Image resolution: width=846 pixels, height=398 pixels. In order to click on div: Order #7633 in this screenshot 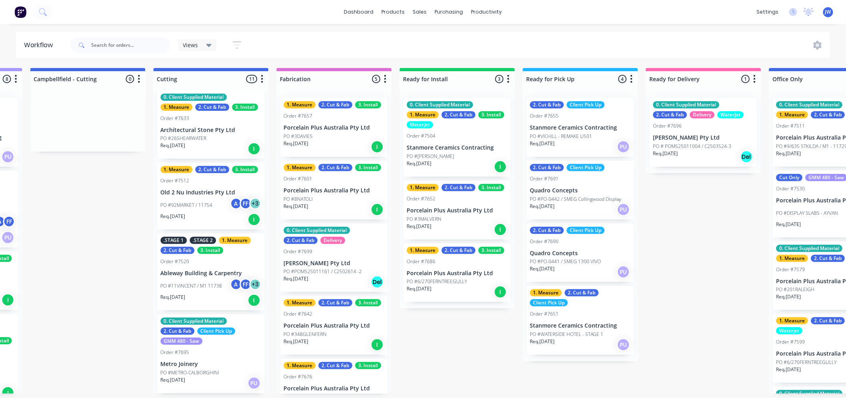, I will do `click(175, 118)`.